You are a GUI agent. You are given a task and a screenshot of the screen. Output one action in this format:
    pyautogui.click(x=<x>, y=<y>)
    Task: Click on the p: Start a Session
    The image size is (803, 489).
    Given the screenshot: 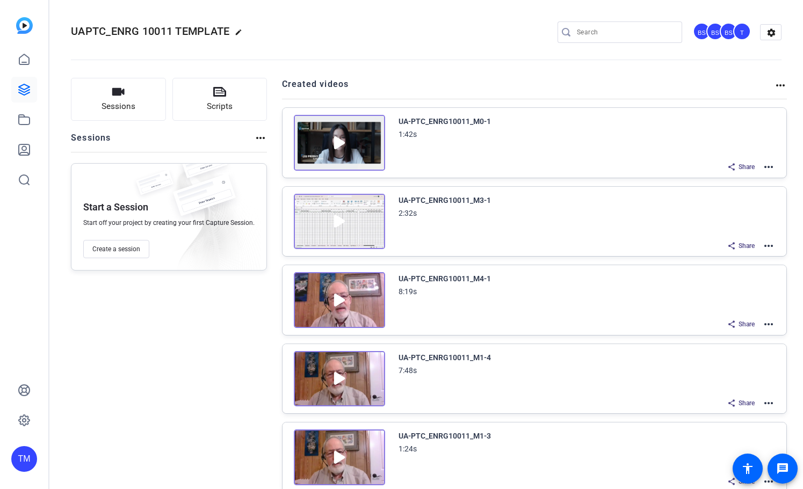 What is the action you would take?
    pyautogui.click(x=115, y=207)
    